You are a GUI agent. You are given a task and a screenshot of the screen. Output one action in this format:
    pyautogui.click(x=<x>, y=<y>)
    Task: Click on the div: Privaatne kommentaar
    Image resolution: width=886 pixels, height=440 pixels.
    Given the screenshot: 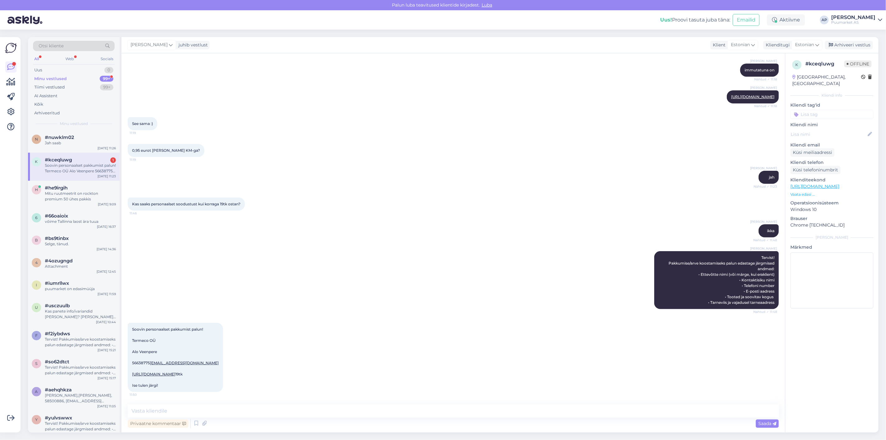 What is the action you would take?
    pyautogui.click(x=158, y=423)
    